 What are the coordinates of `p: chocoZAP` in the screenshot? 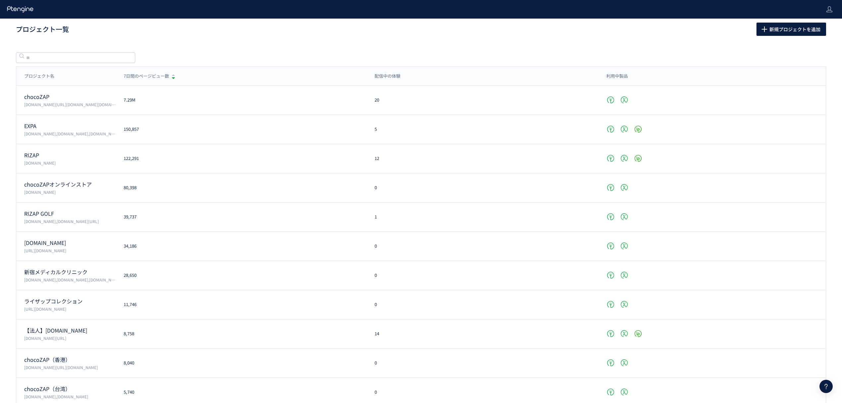 It's located at (70, 96).